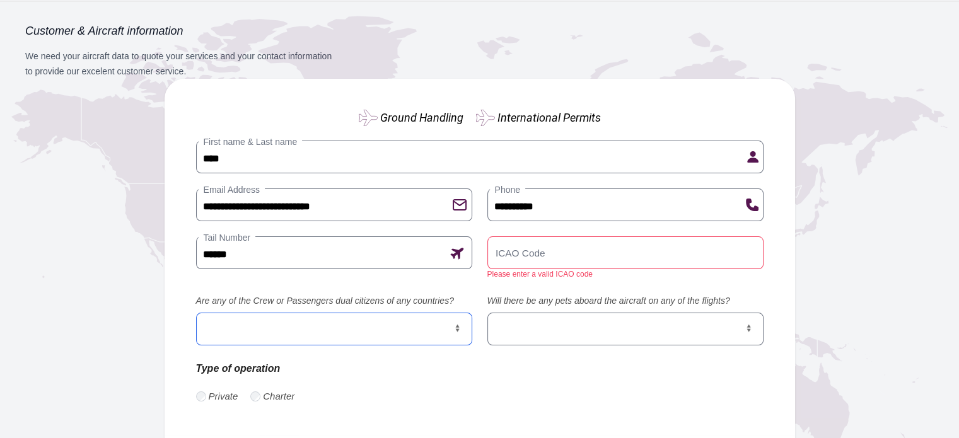 This screenshot has width=959, height=438. What do you see at coordinates (223, 397) in the screenshot?
I see `label: Private` at bounding box center [223, 397].